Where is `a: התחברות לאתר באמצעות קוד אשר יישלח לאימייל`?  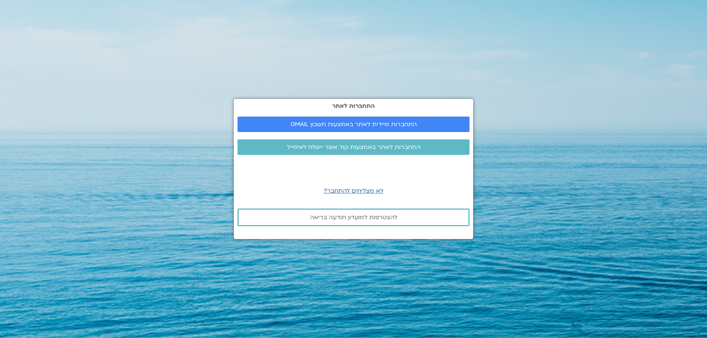
a: התחברות לאתר באמצעות קוד אשר יישלח לאימייל is located at coordinates (354, 147).